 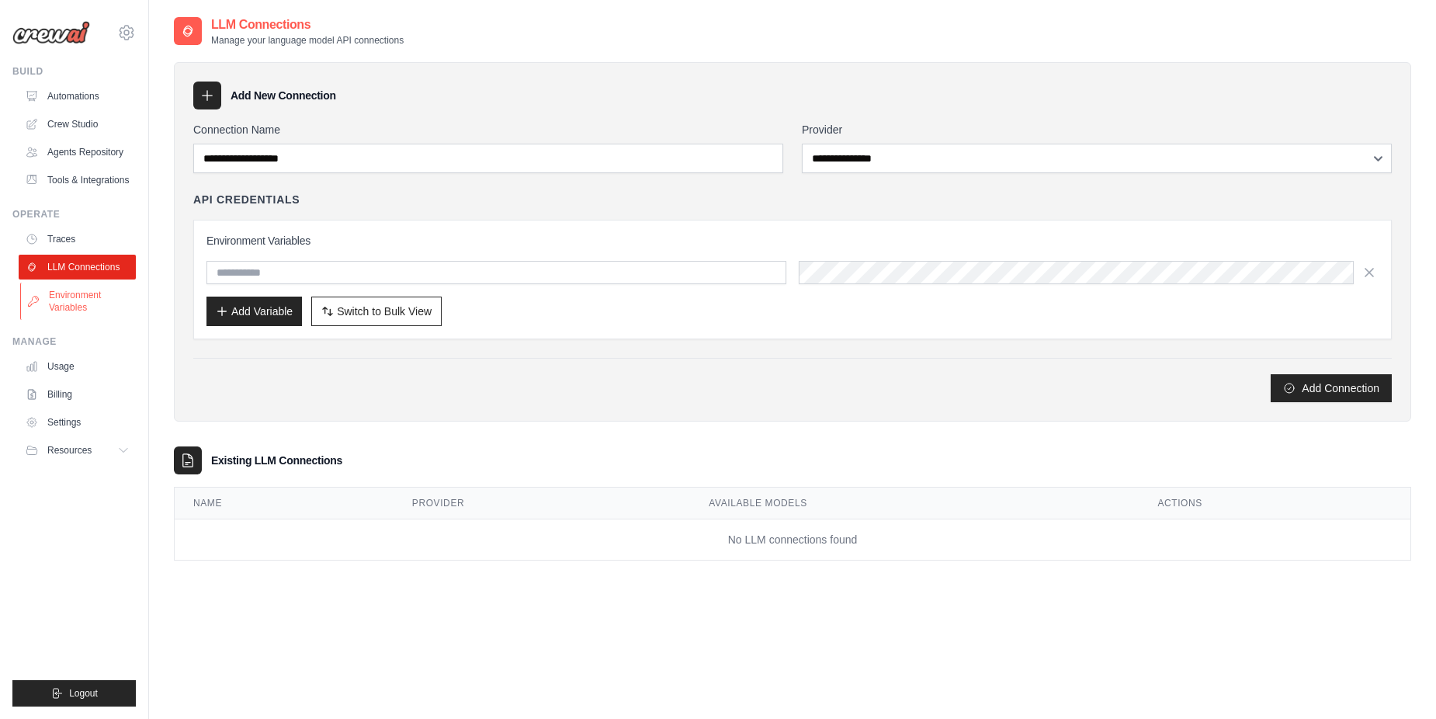 What do you see at coordinates (83, 693) in the screenshot?
I see `span: Logout` at bounding box center [83, 693].